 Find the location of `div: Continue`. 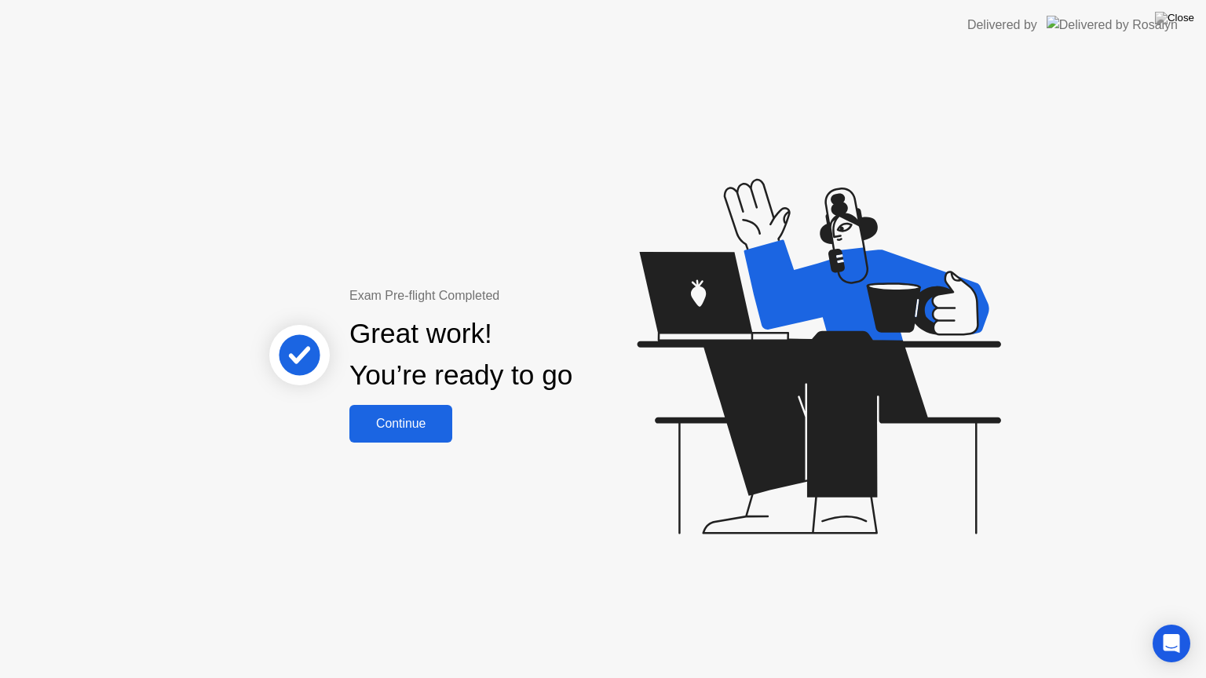

div: Continue is located at coordinates (400, 424).